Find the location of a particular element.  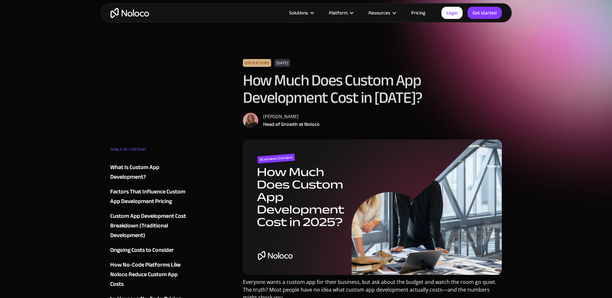

a: Custom App Development Cost Breakdown (Traditional Development) is located at coordinates (149, 226).